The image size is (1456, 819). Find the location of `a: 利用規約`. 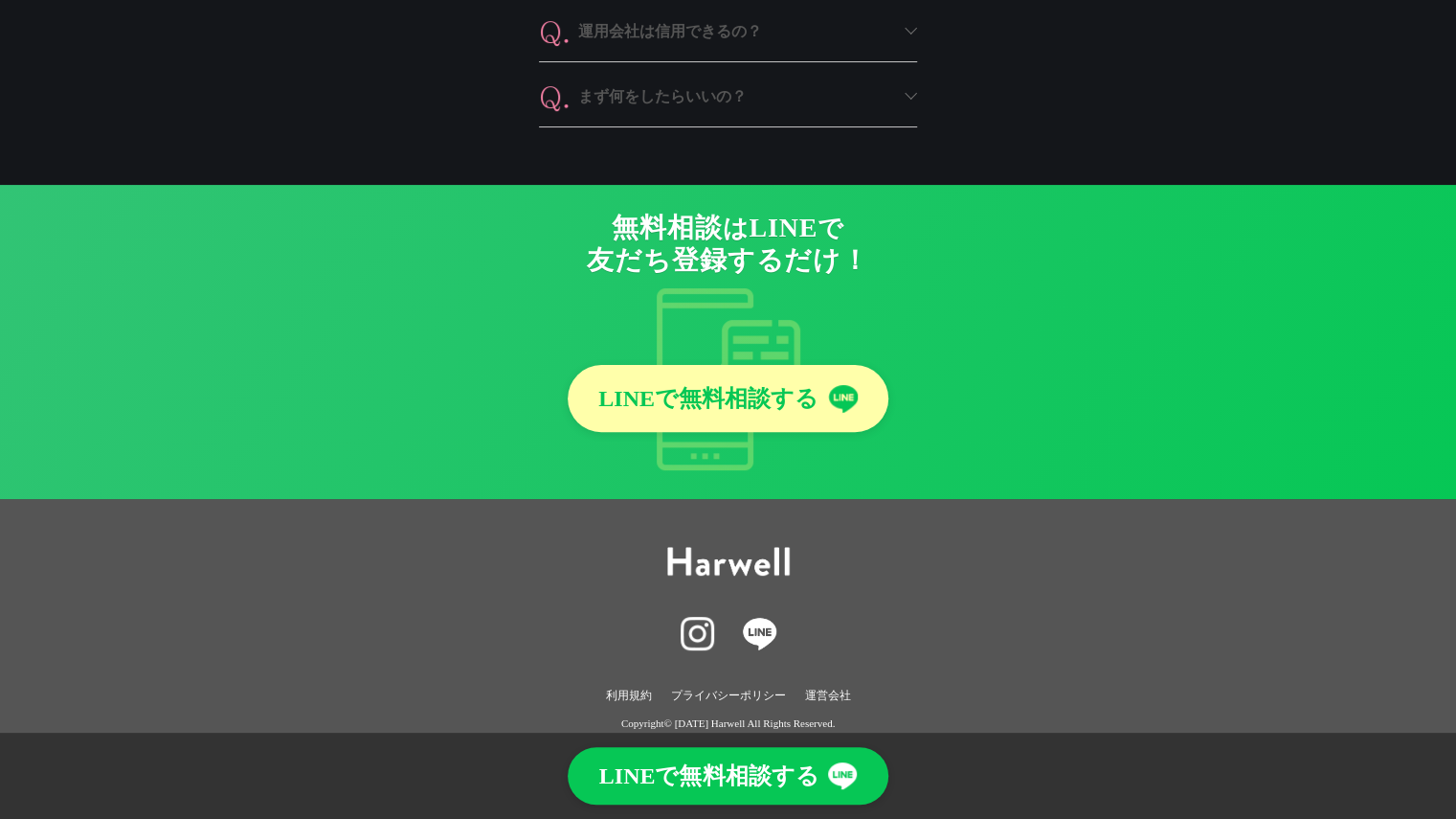

a: 利用規約 is located at coordinates (629, 695).